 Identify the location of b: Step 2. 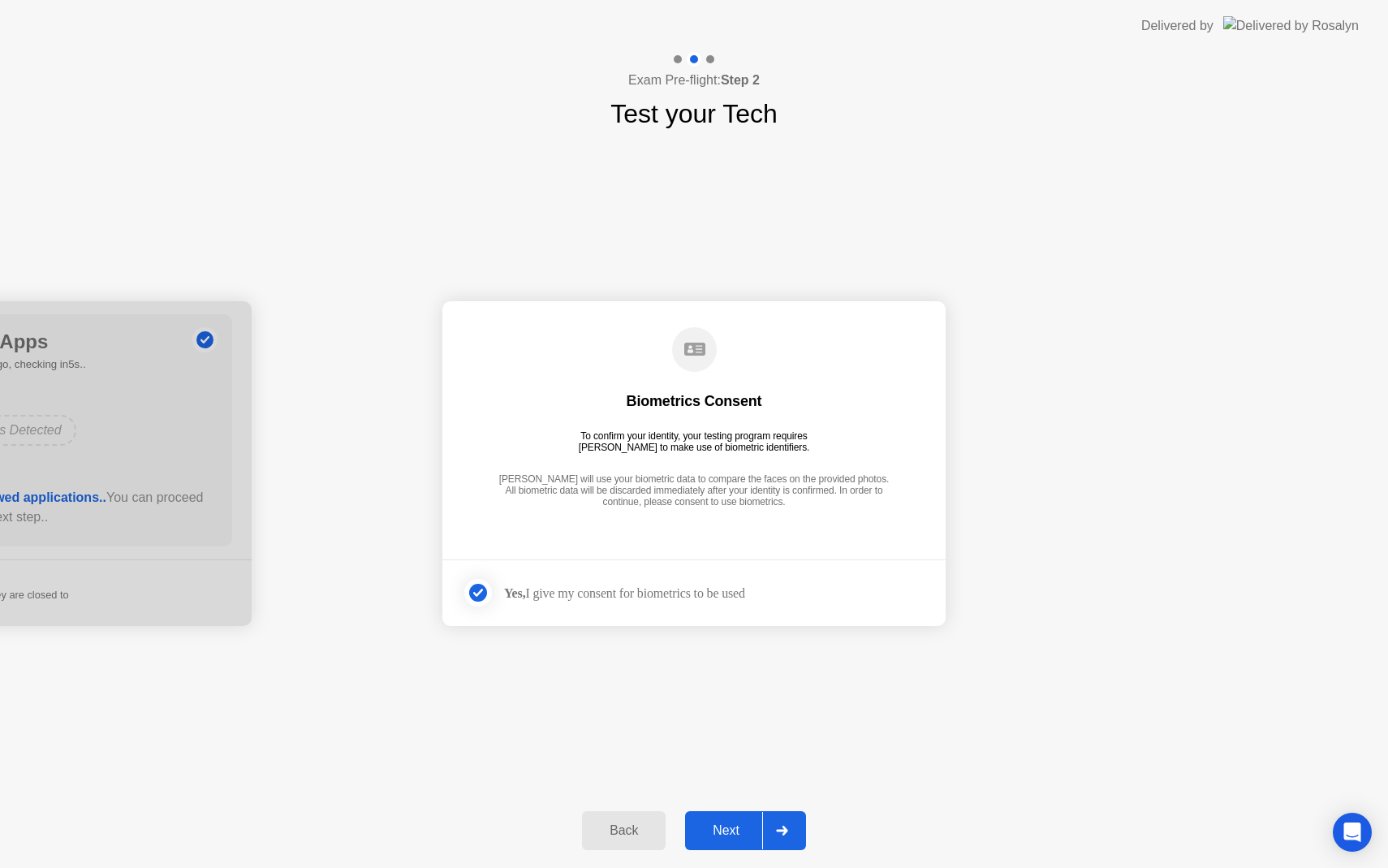
(740, 79).